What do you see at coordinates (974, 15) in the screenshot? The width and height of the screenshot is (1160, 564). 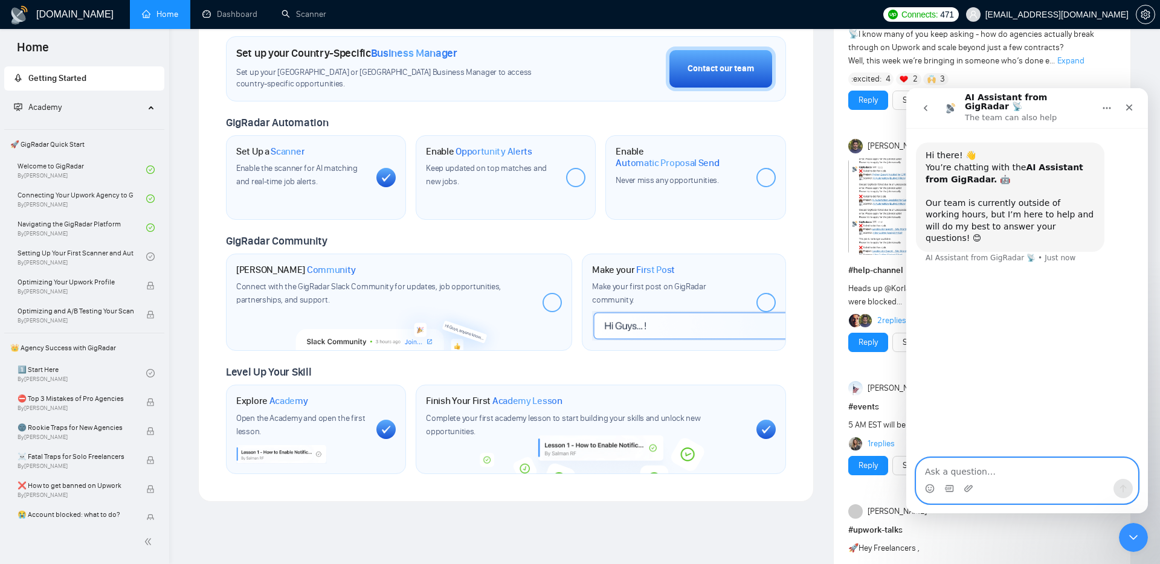 I see `span: user` at bounding box center [974, 15].